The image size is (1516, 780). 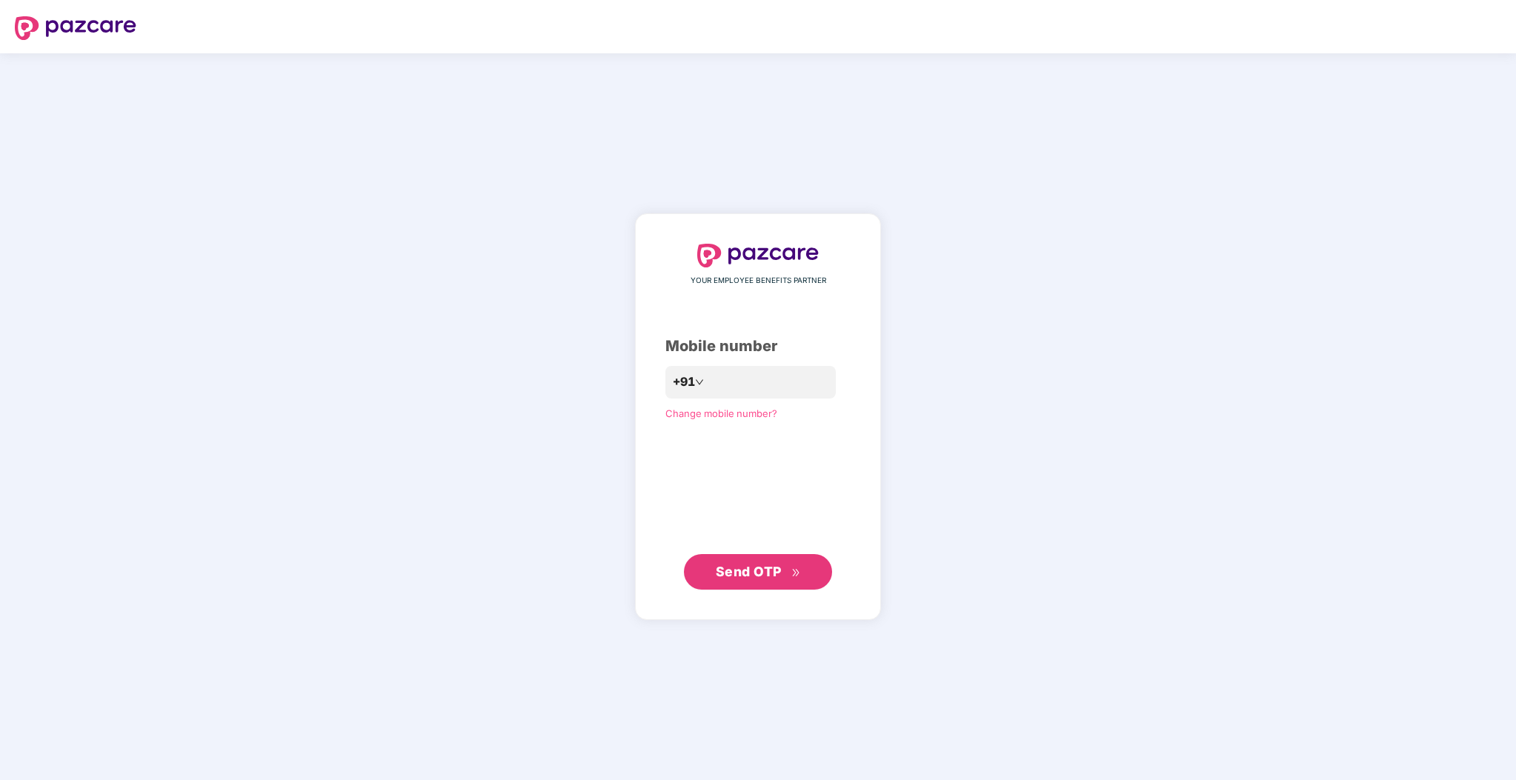 I want to click on span: +91, so click(x=684, y=382).